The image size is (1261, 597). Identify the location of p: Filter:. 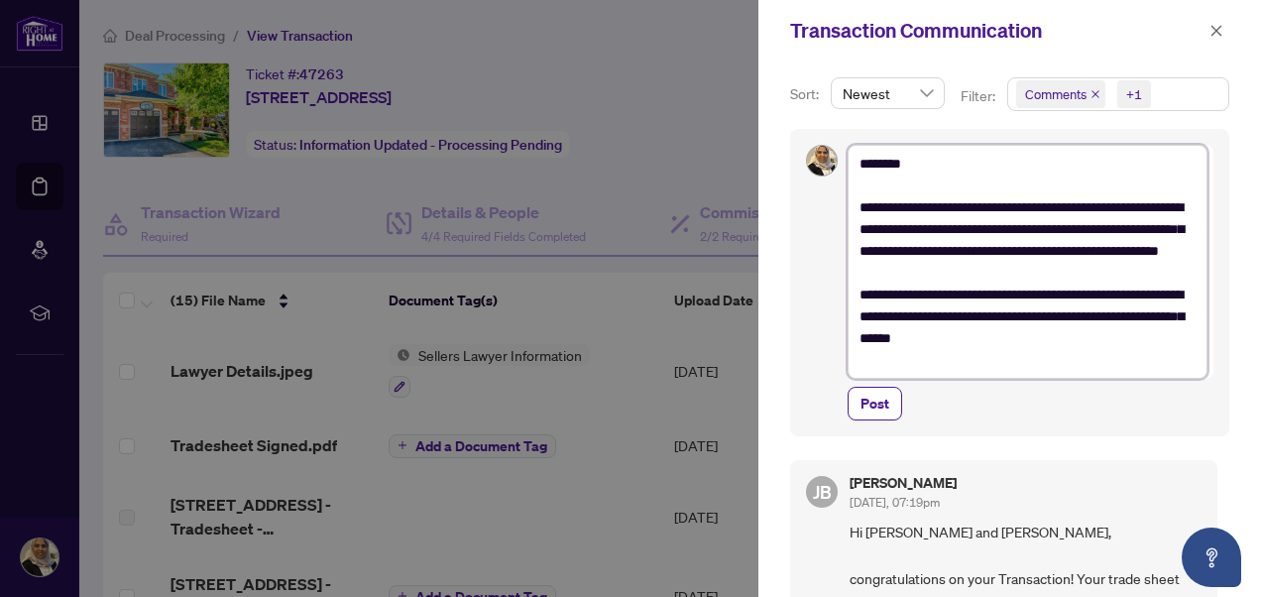
(979, 96).